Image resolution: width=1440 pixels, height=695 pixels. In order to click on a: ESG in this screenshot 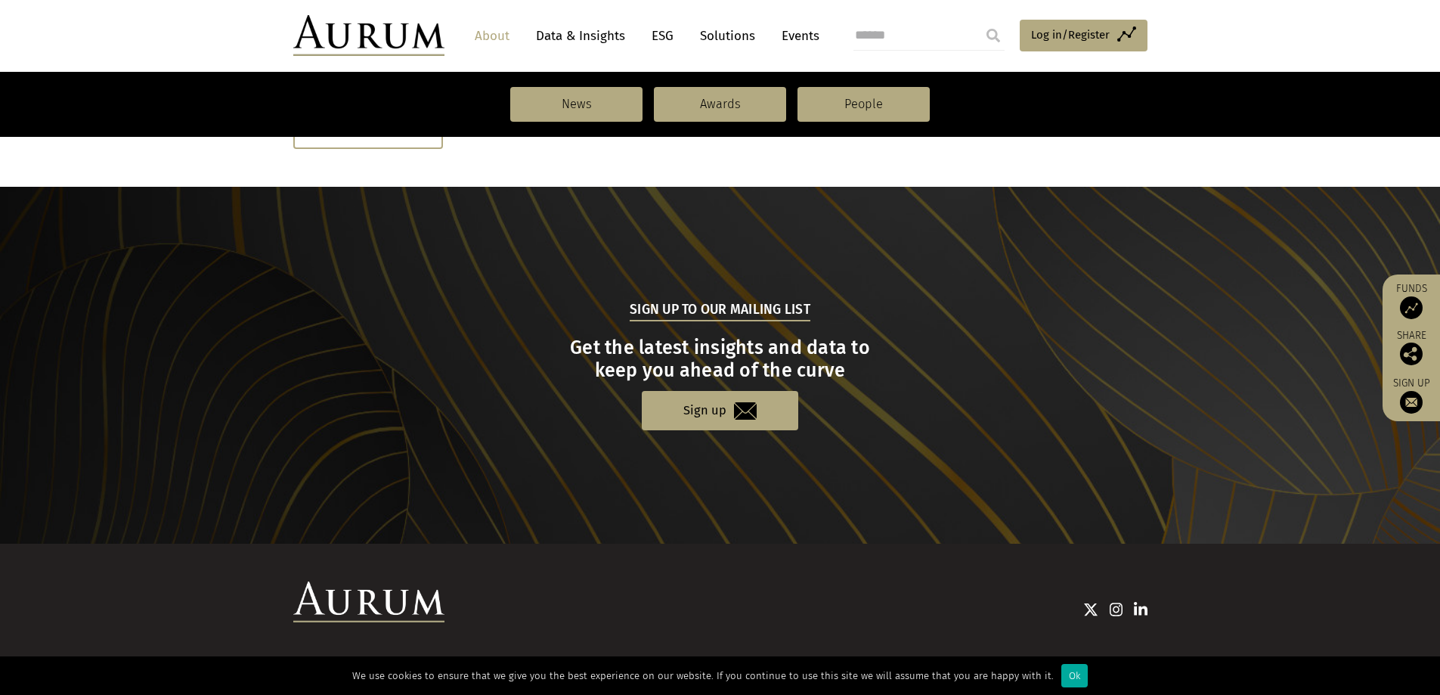, I will do `click(662, 36)`.